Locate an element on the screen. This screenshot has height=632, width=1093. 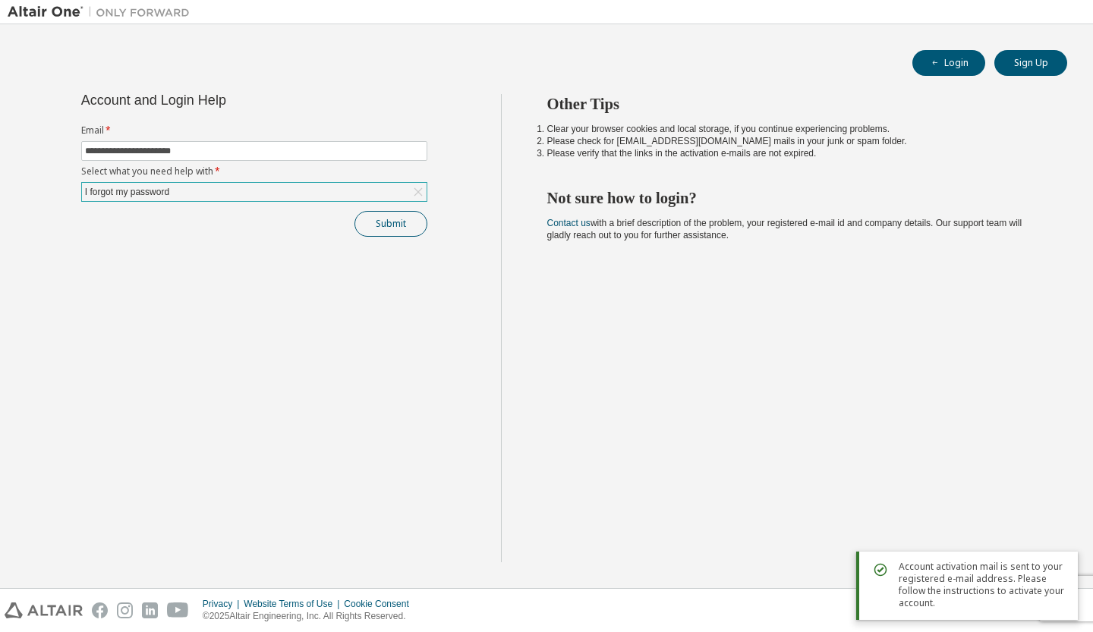
a: Contact us is located at coordinates (569, 223).